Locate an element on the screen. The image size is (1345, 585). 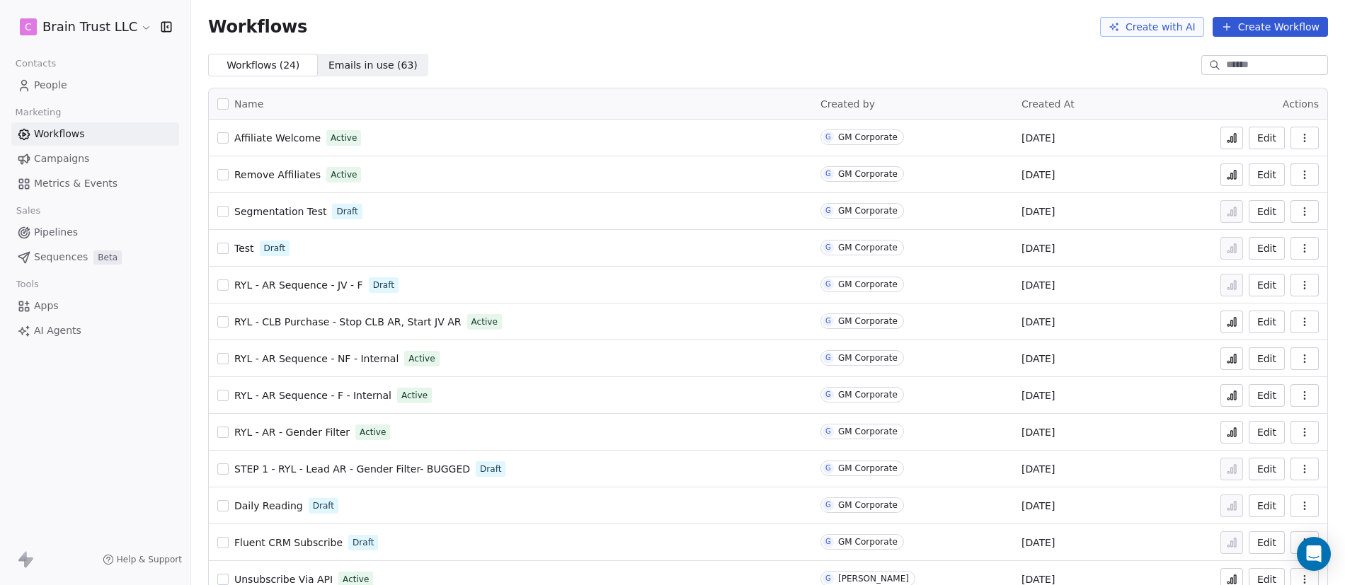
span: Apps is located at coordinates (46, 306).